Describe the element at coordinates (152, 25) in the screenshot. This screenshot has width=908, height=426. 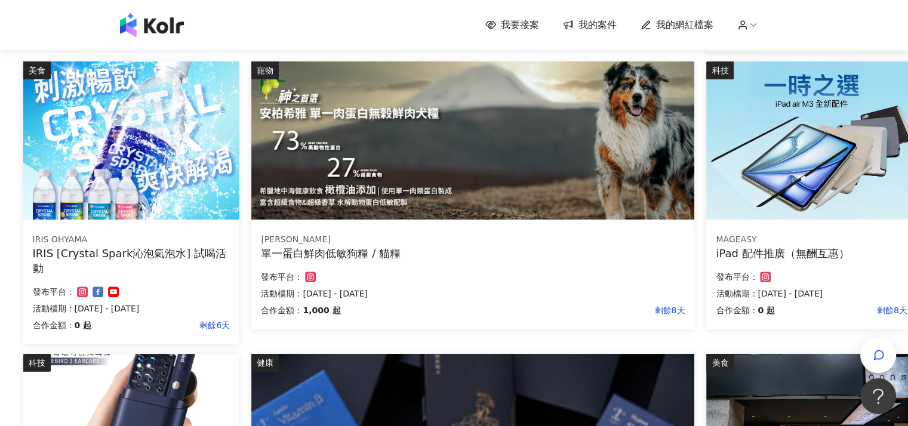
I see `img: logo` at that location.